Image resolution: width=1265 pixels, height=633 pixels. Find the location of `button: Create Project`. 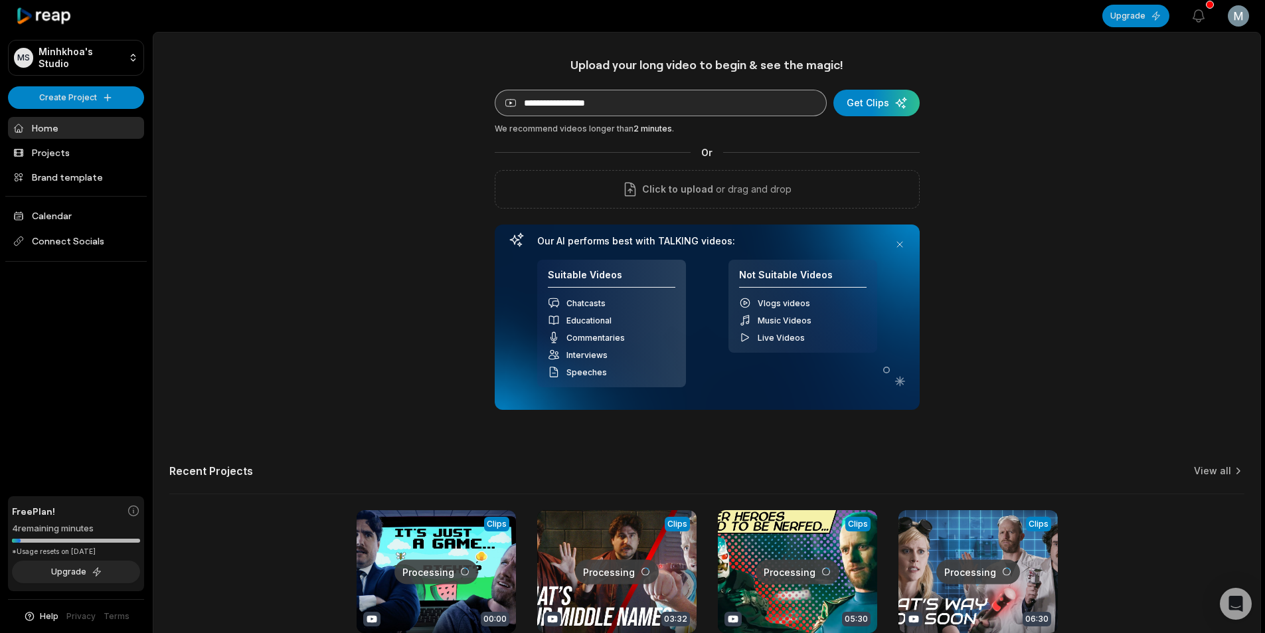

button: Create Project is located at coordinates (76, 98).